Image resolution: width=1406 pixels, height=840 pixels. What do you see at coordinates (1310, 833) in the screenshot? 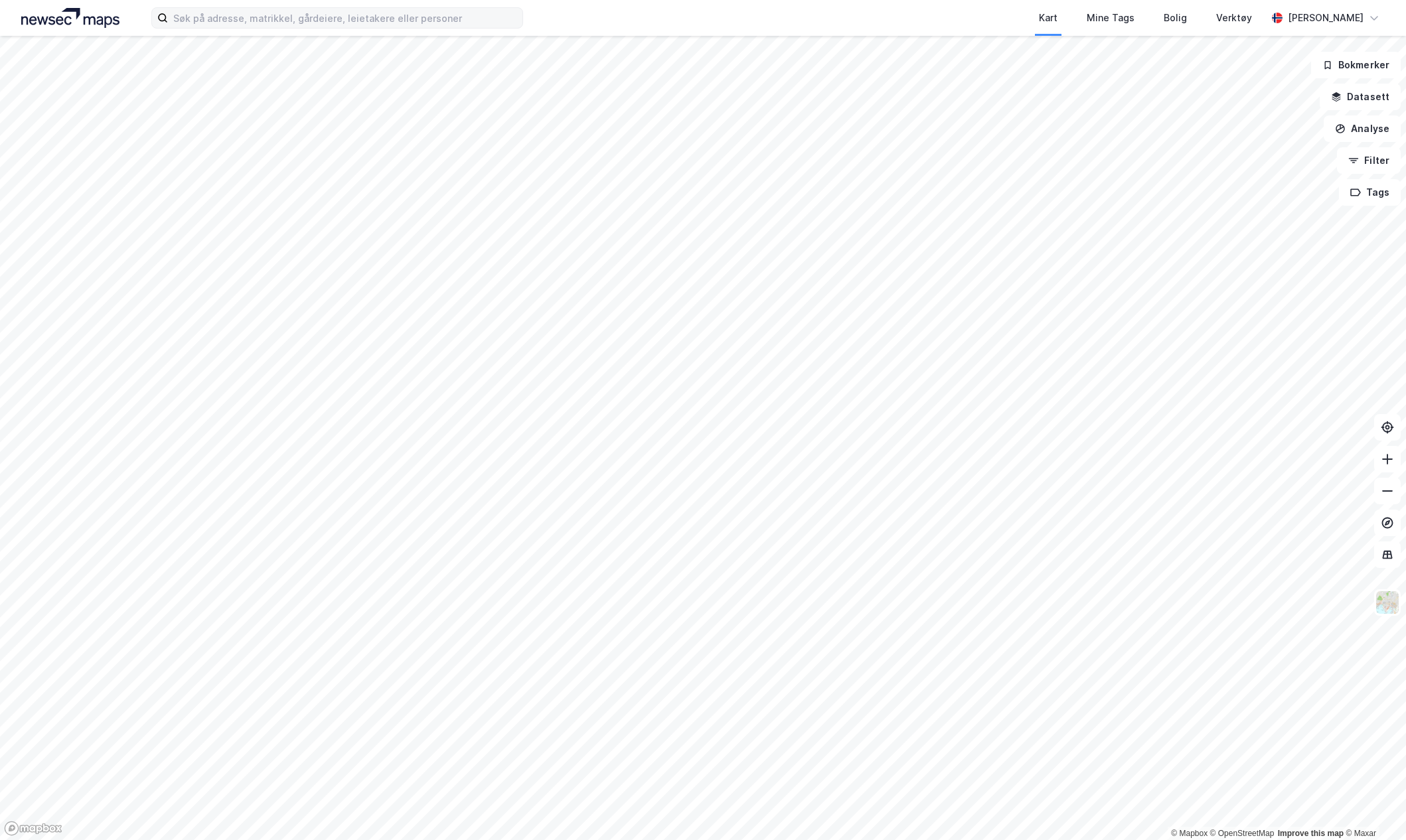
I see `a: Improve this map` at bounding box center [1310, 833].